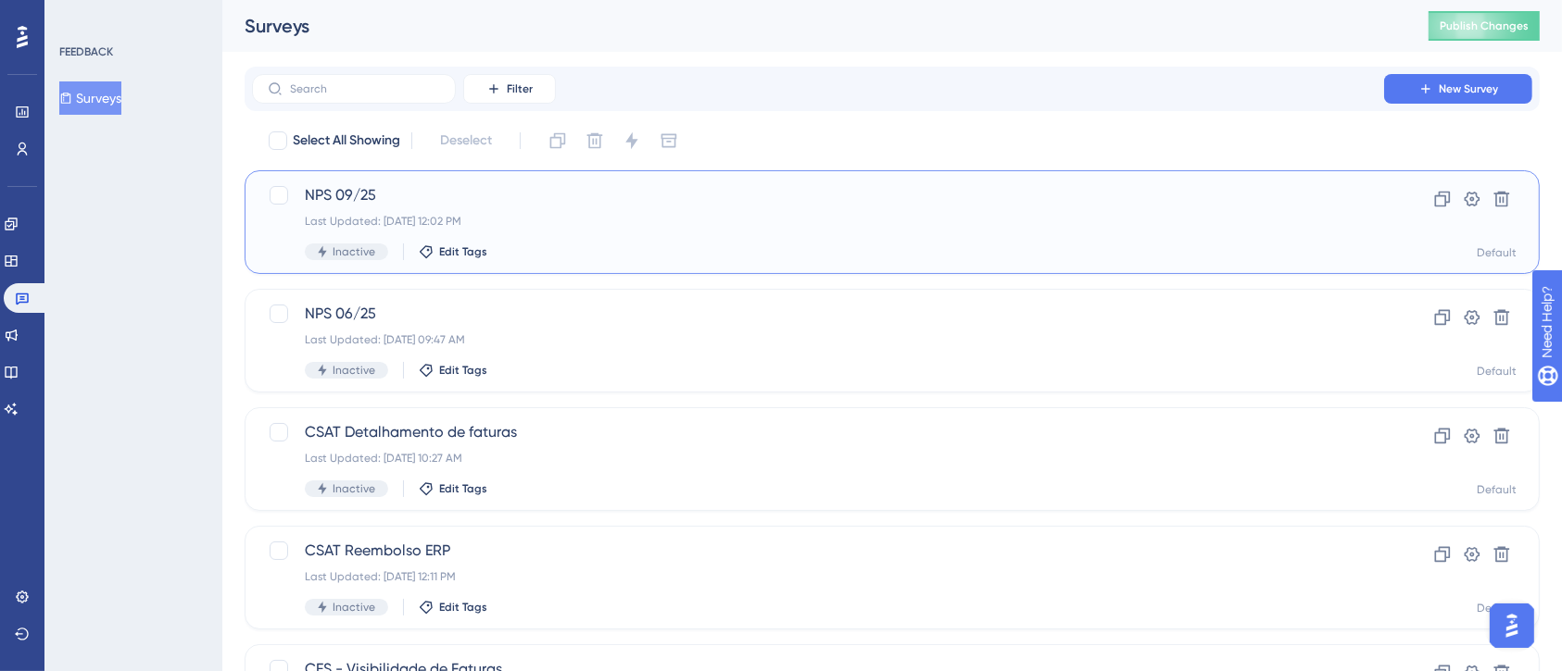  Describe the element at coordinates (520, 89) in the screenshot. I see `span: Filter` at that location.